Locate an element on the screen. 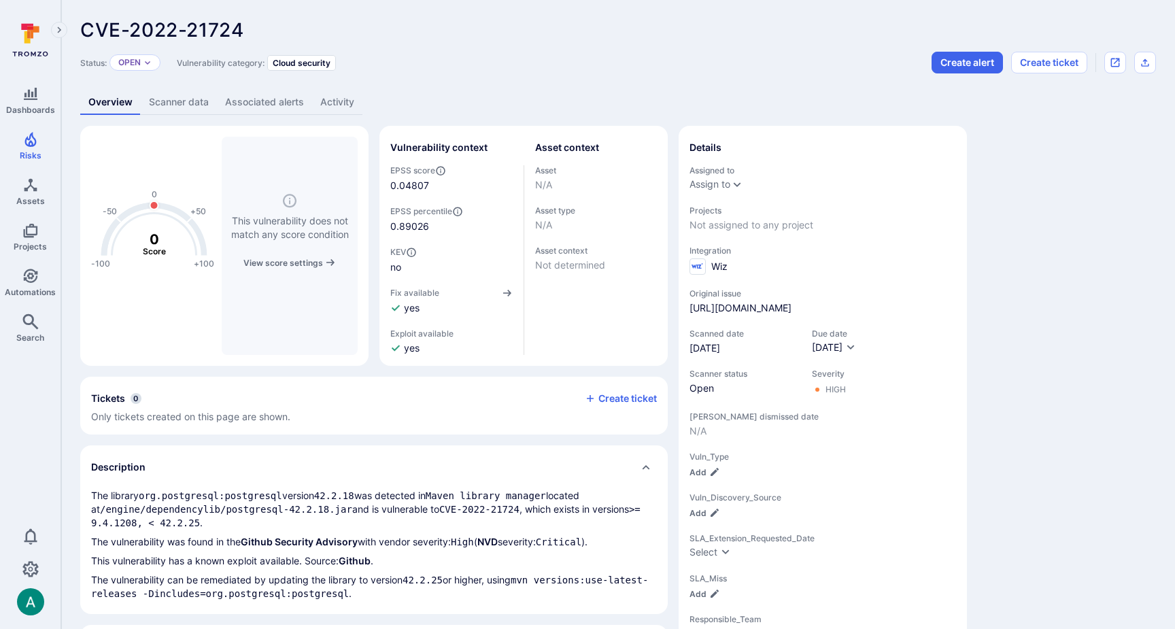  span: Select is located at coordinates (703, 551).